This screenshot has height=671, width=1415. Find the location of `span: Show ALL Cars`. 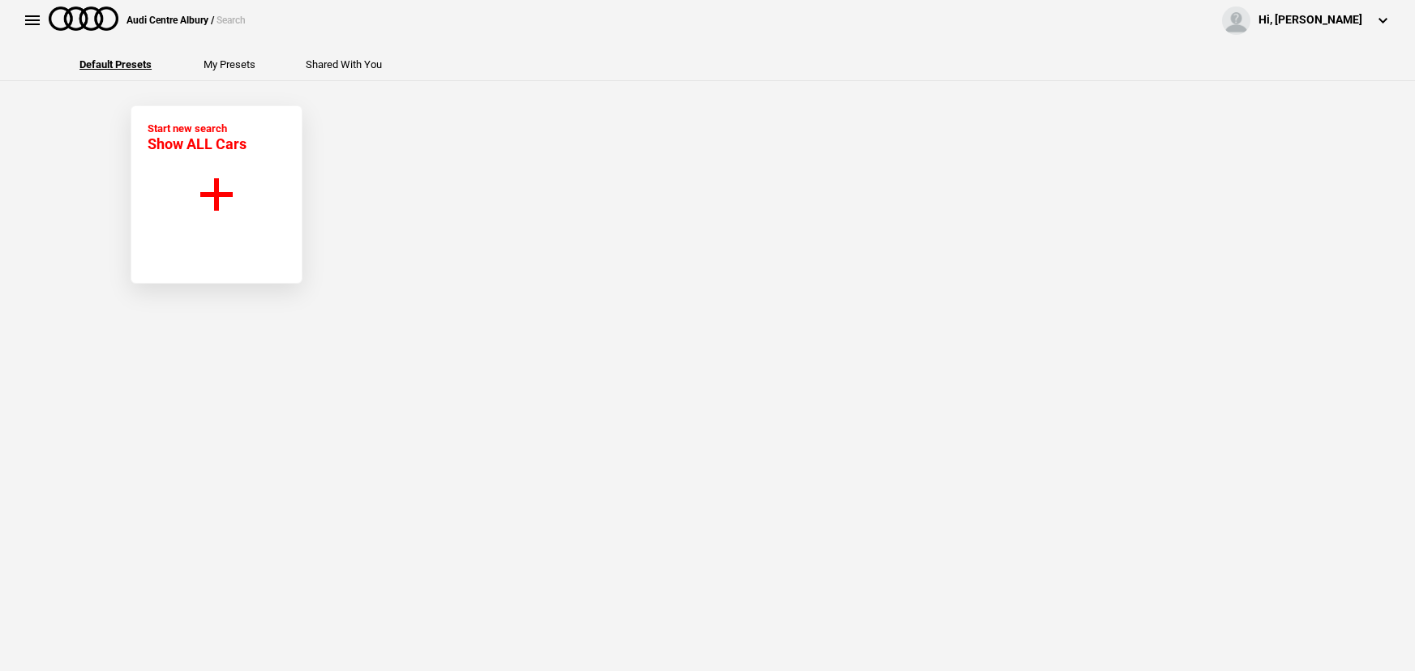

span: Show ALL Cars is located at coordinates (197, 144).